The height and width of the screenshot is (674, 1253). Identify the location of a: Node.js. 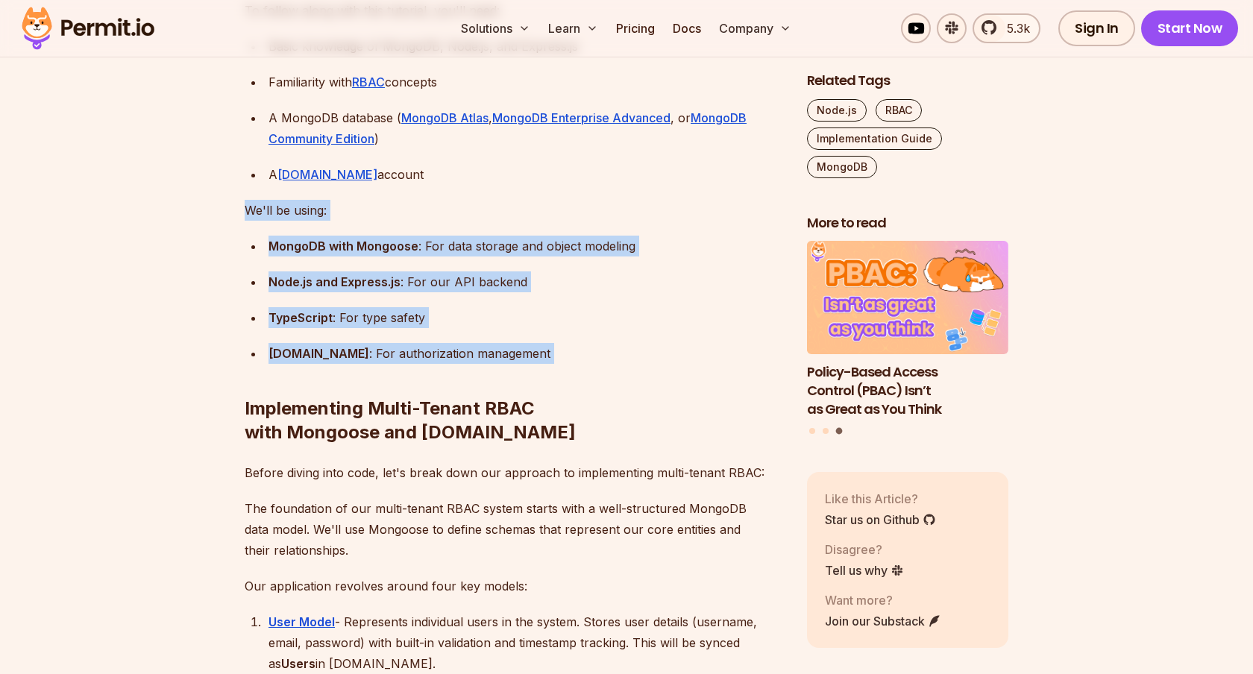
(837, 110).